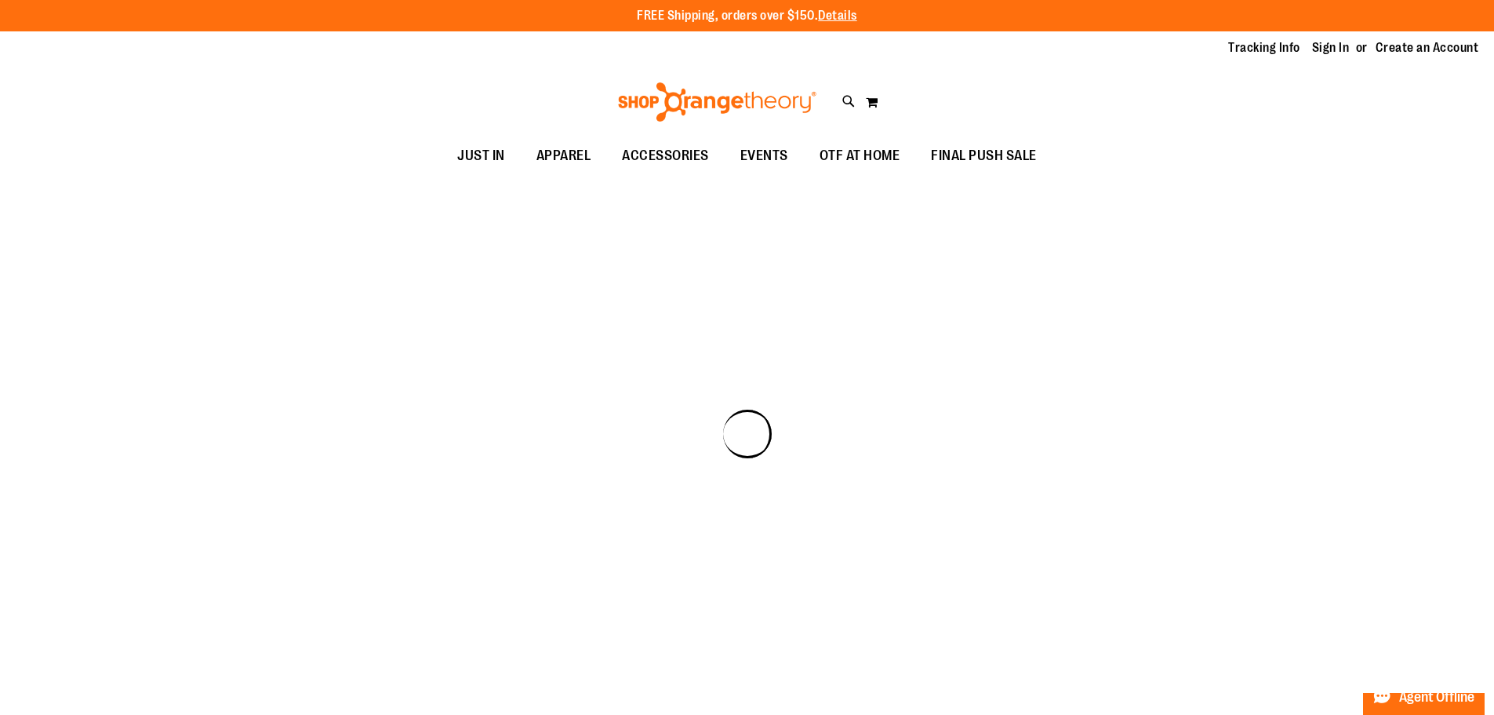  I want to click on span: OTF AT HOME, so click(860, 155).